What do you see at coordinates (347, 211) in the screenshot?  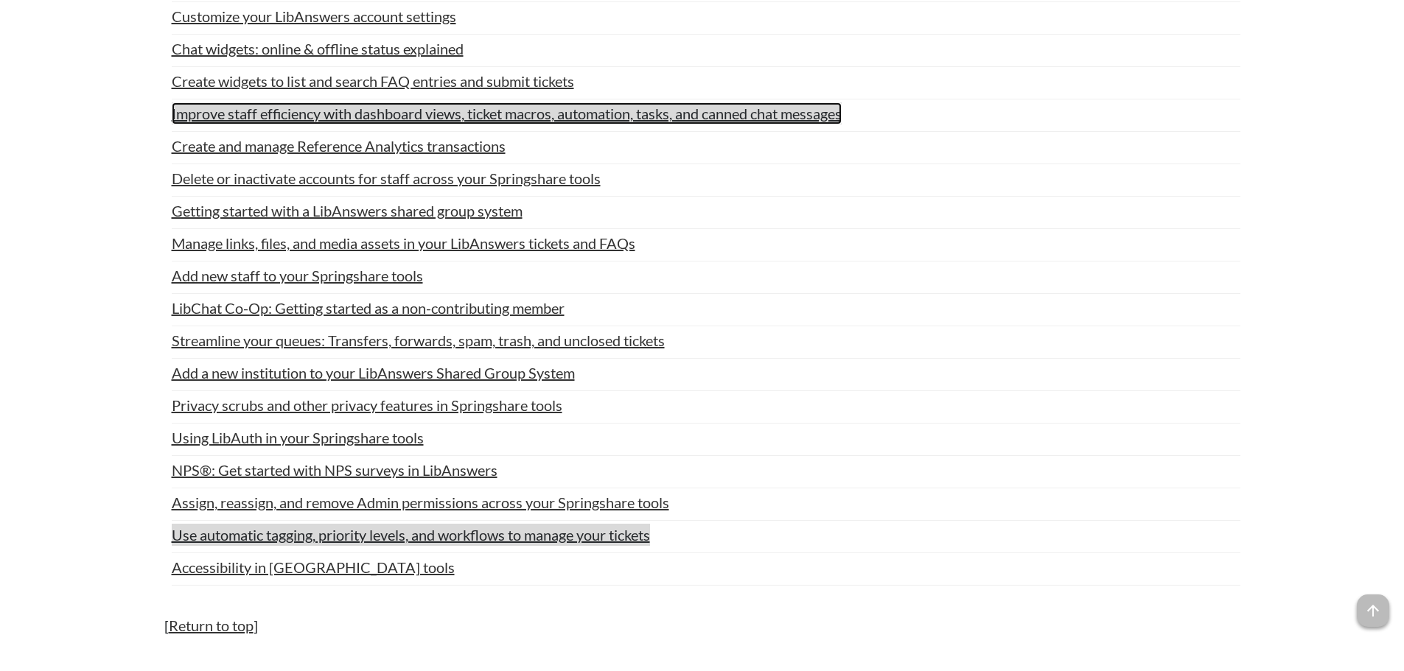 I see `a: Getting started with a LibAnswers shared group system` at bounding box center [347, 211].